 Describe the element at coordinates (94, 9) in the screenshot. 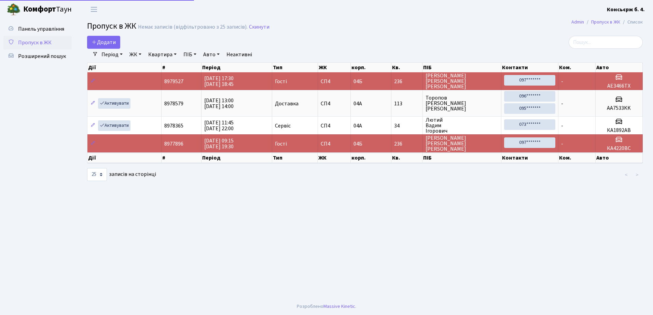

I see `button: Переключити навігацію` at that location.